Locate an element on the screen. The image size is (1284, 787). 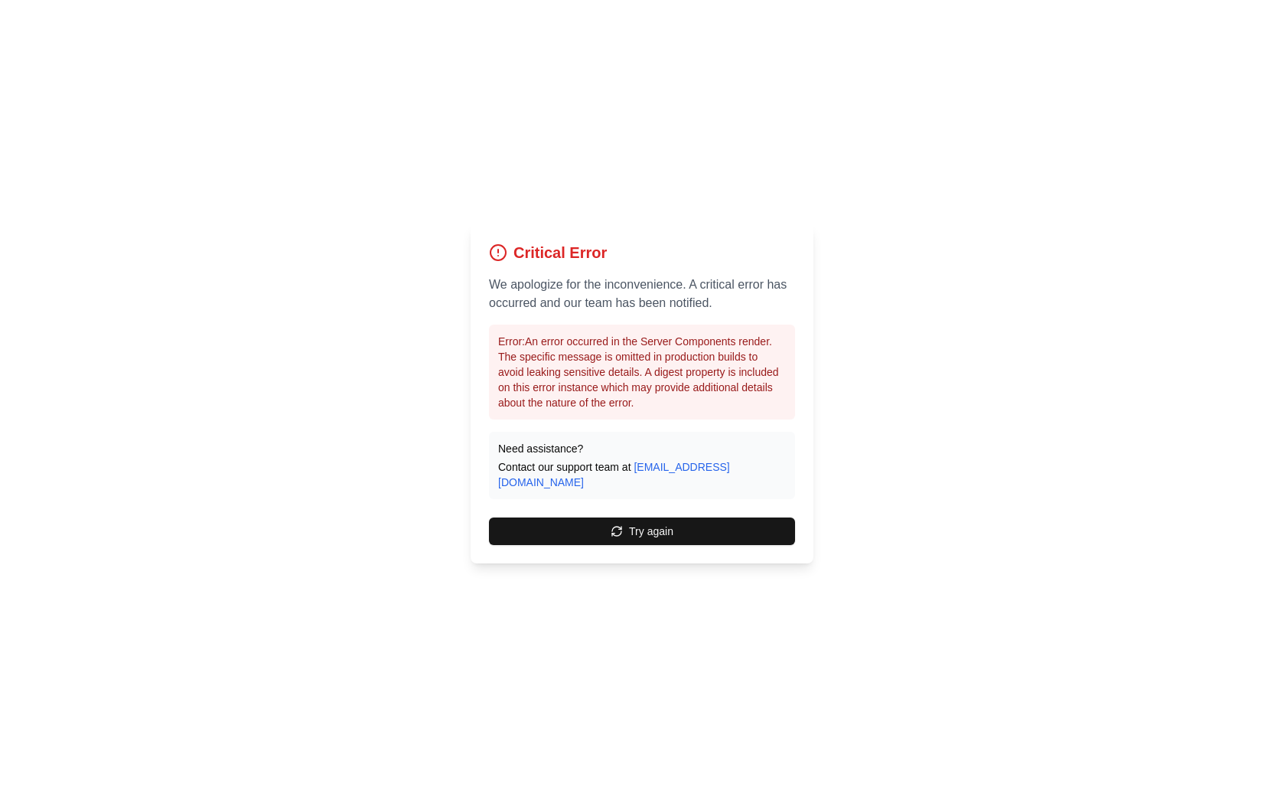
p: We apologize for the inconvenience. A critical error has occurred and our team has been notified. is located at coordinates (642, 294).